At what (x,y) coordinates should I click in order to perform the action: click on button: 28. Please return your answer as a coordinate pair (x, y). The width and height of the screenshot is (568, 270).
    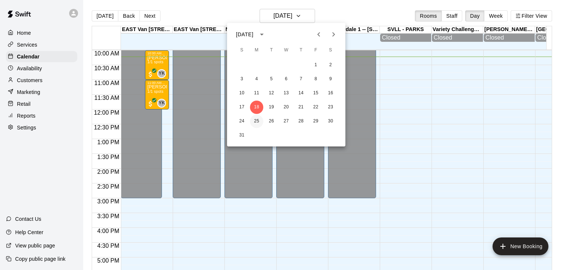
    Looking at the image, I should click on (301, 121).